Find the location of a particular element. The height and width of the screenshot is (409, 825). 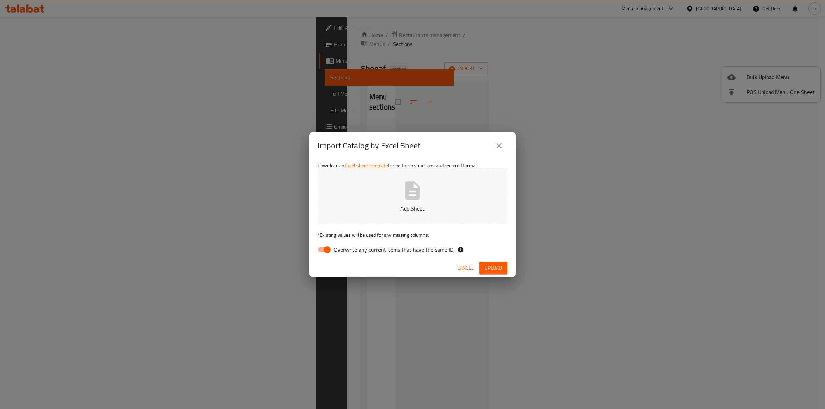

button: Cancel is located at coordinates (465, 268).